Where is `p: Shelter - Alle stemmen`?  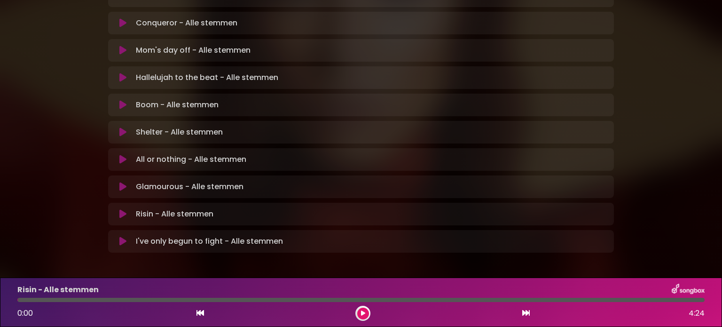
p: Shelter - Alle stemmen is located at coordinates (179, 132).